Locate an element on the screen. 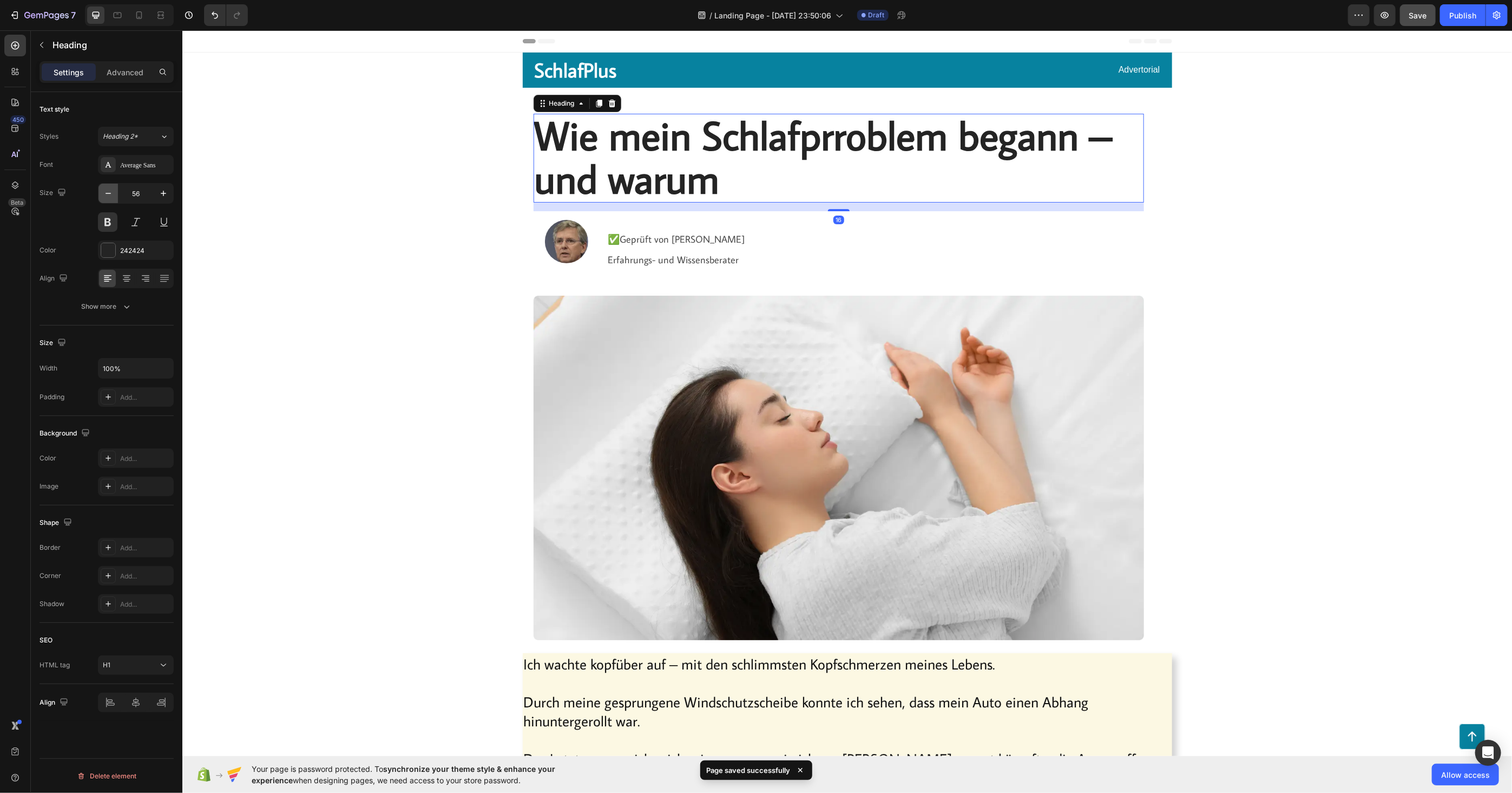  div: Text style is located at coordinates (54, 109).